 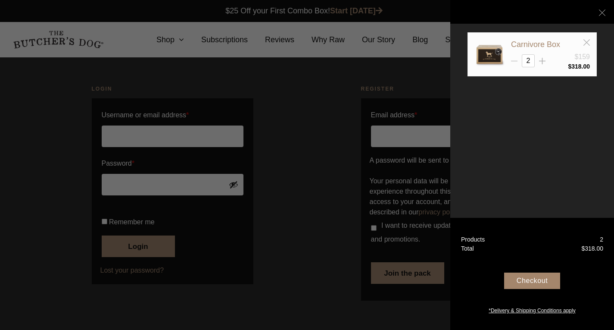 I want to click on a: Products 2 Total $318.00 Checkout, so click(x=532, y=274).